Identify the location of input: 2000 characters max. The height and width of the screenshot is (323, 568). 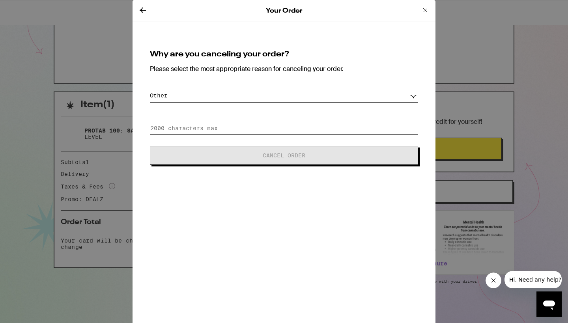
(284, 128).